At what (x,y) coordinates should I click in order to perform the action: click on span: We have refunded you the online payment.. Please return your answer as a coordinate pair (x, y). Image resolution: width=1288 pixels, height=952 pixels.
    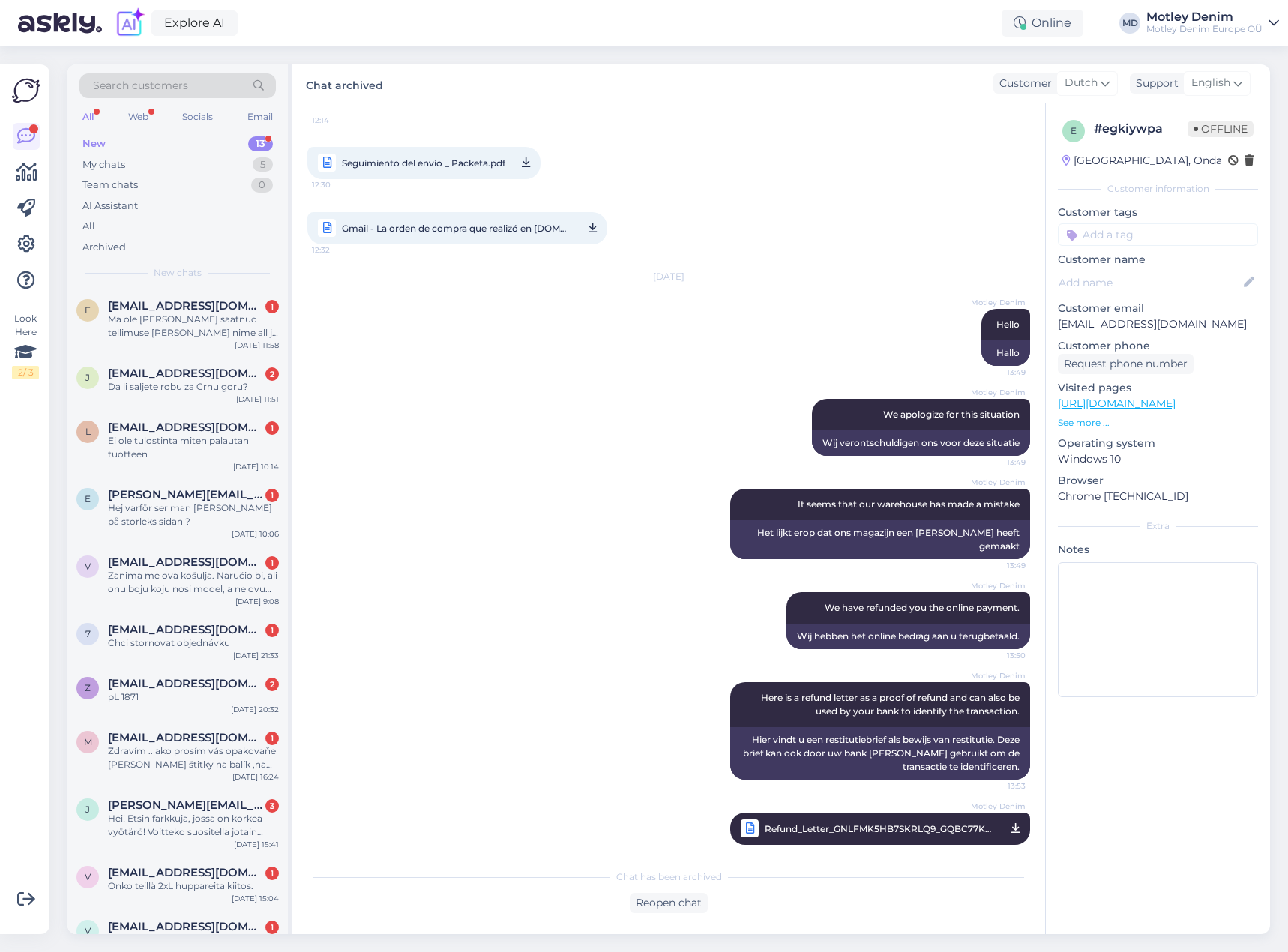
    Looking at the image, I should click on (922, 607).